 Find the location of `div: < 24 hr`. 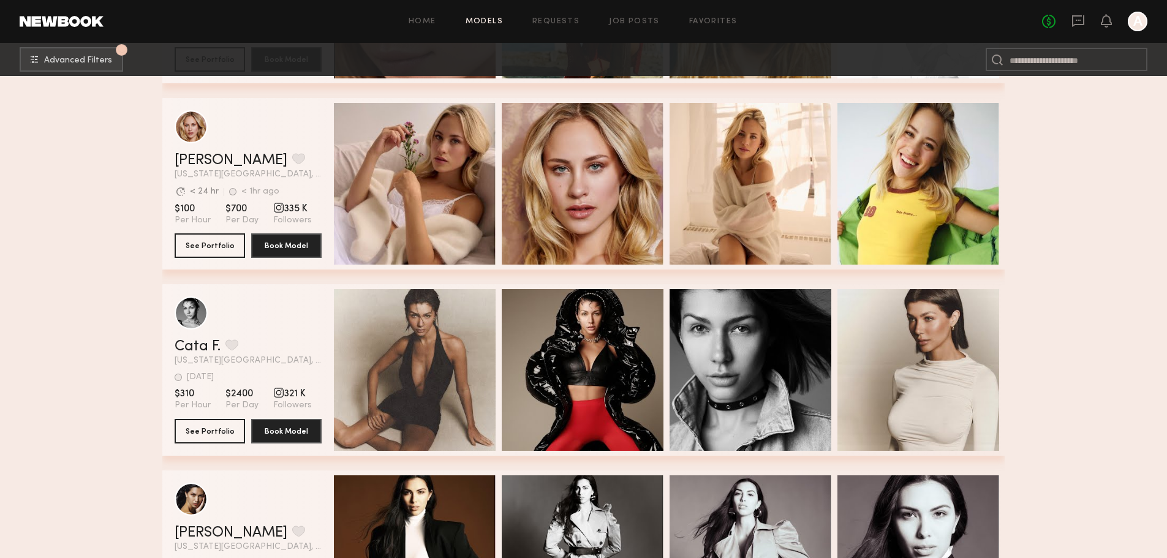

div: < 24 hr is located at coordinates (204, 192).